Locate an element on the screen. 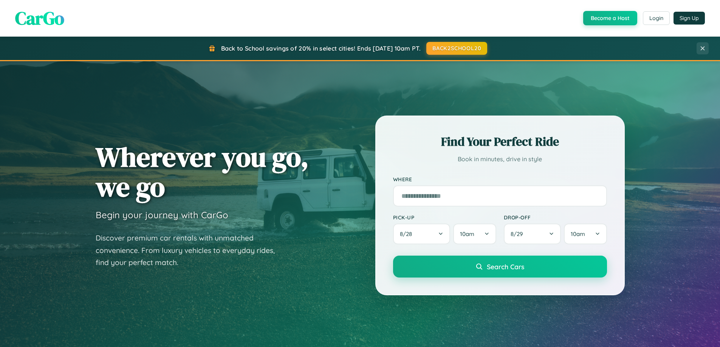  button: 8/28 is located at coordinates (422, 234).